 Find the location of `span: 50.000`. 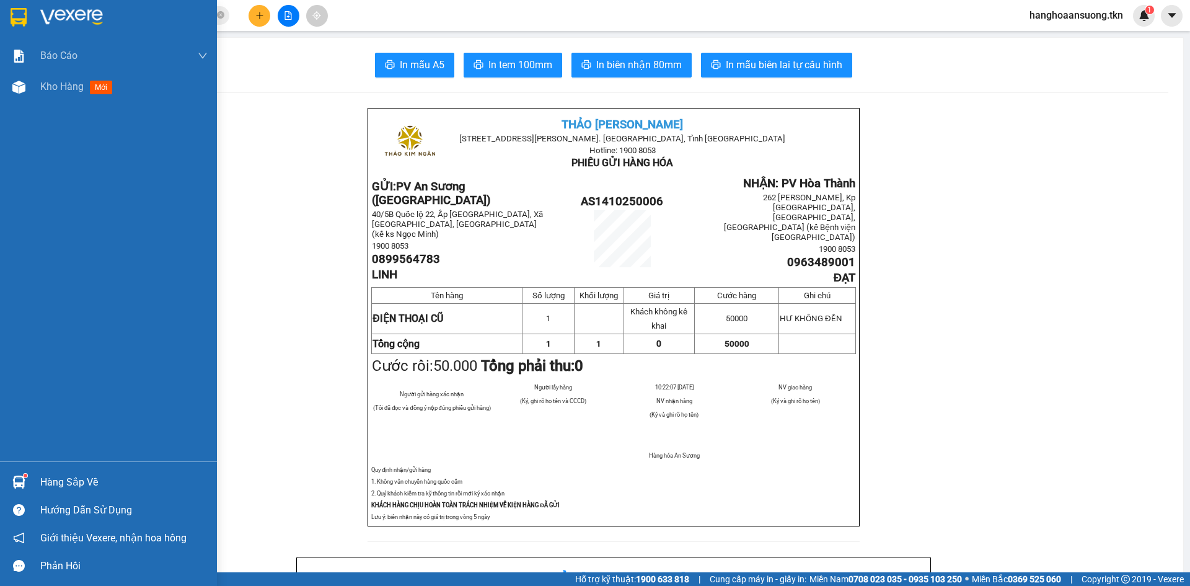

span: 50.000 is located at coordinates (455, 366).